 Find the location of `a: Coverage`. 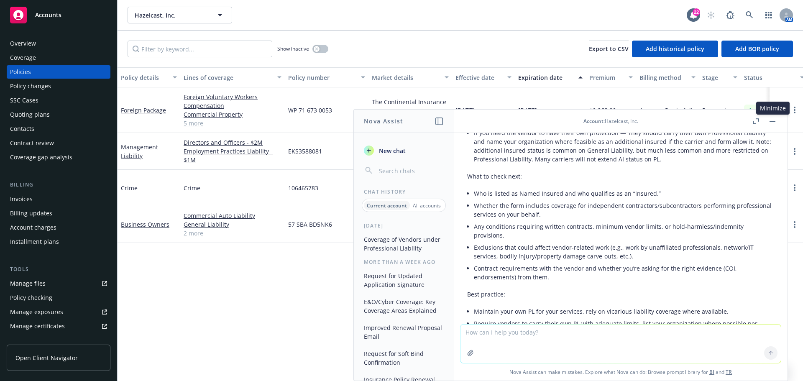

a: Coverage is located at coordinates (59, 58).